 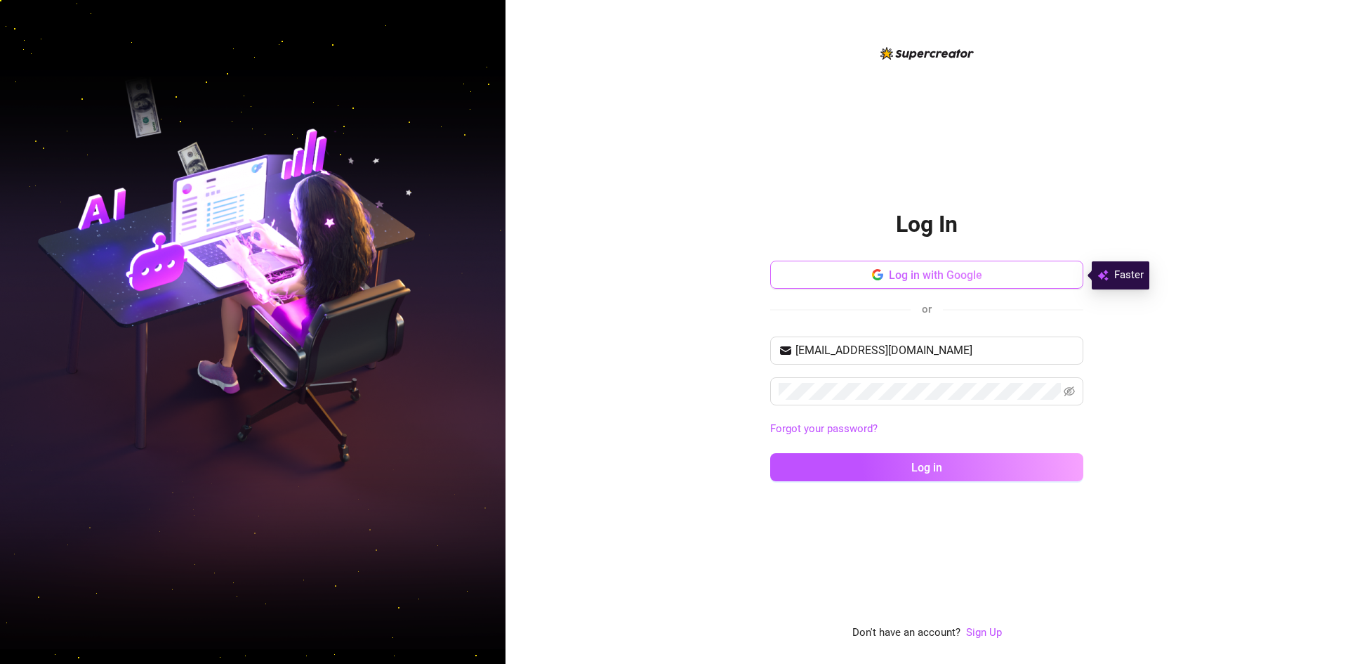 What do you see at coordinates (1129, 275) in the screenshot?
I see `span: Faster` at bounding box center [1129, 275].